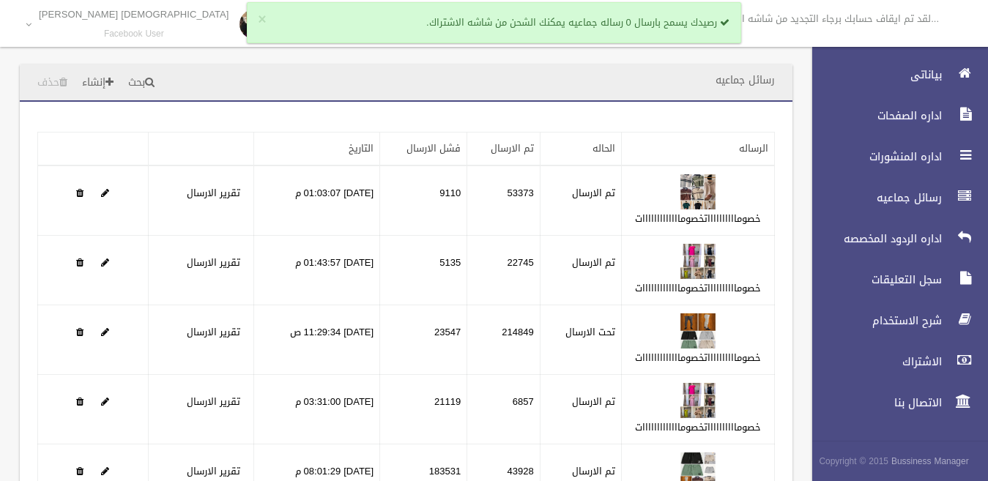 Image resolution: width=988 pixels, height=481 pixels. What do you see at coordinates (423, 340) in the screenshot?
I see `td: 23547` at bounding box center [423, 340].